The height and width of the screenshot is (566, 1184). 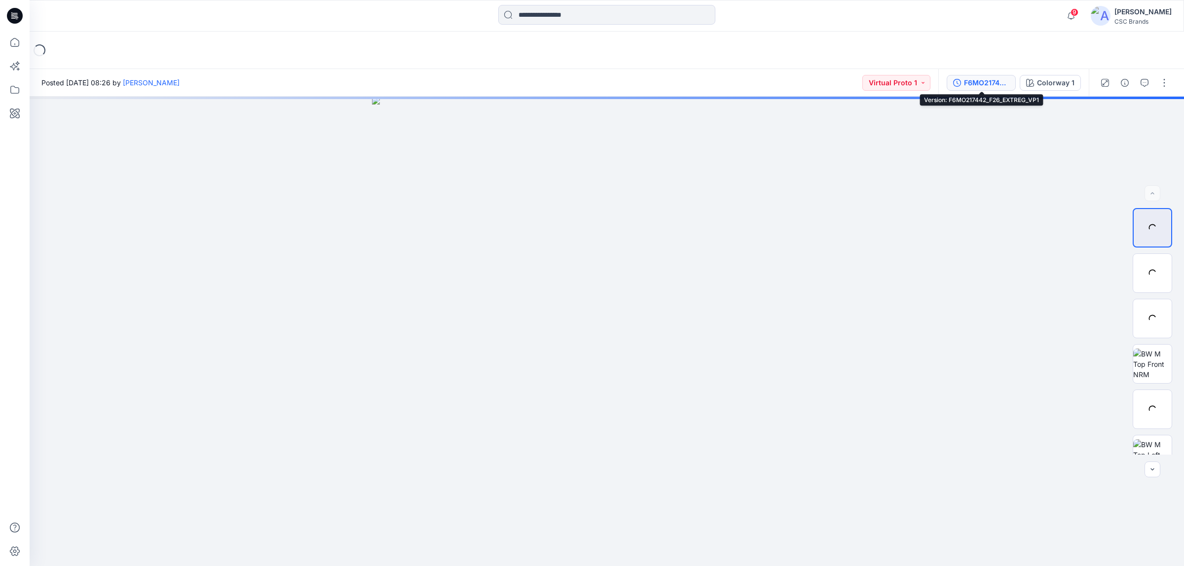 What do you see at coordinates (1050, 83) in the screenshot?
I see `button: Colorway 1` at bounding box center [1050, 83].